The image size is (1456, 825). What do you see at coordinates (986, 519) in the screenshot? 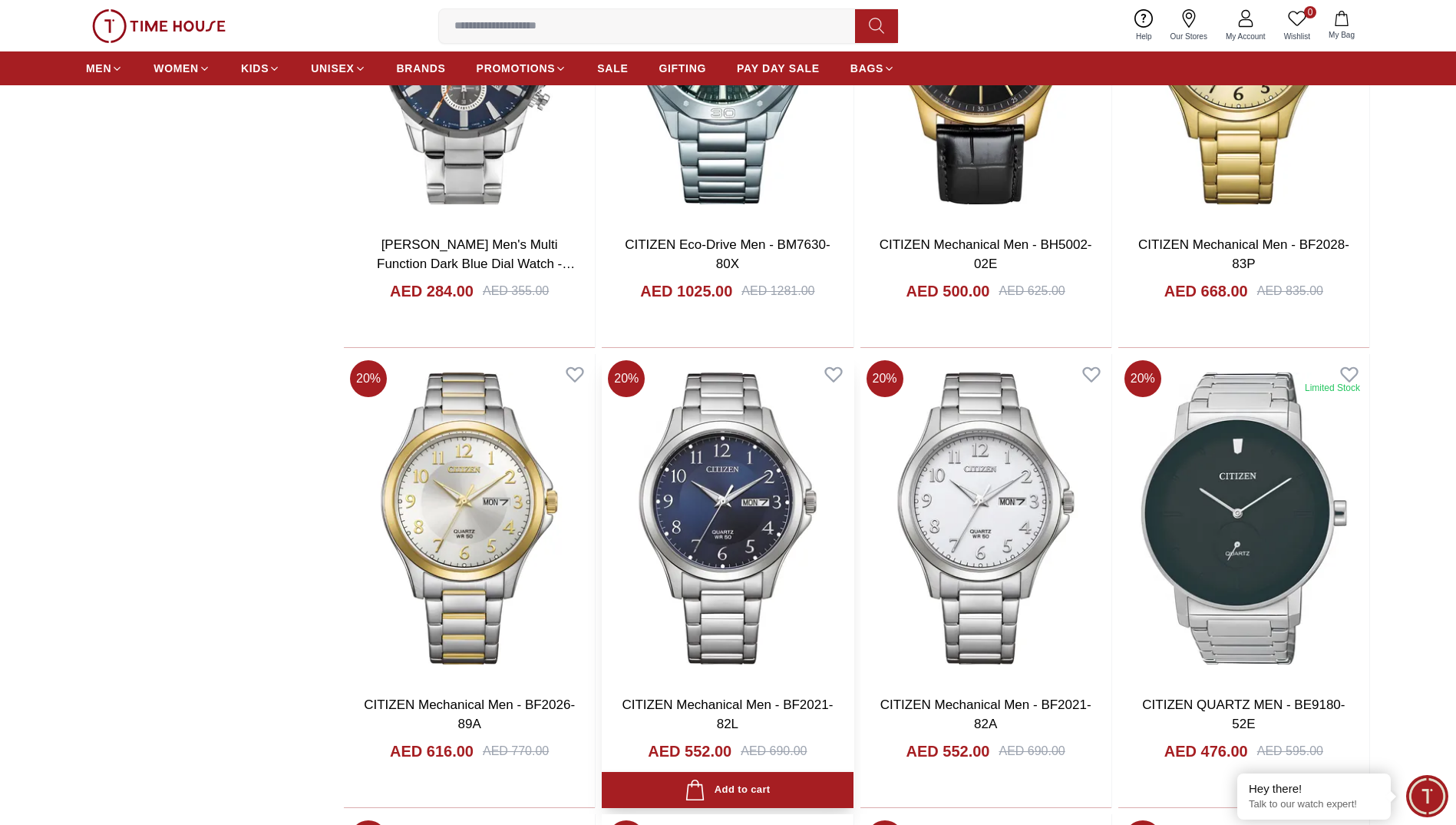
I see `img: CITIZEN Mechanical Men - BF2021-82A` at bounding box center [986, 519].